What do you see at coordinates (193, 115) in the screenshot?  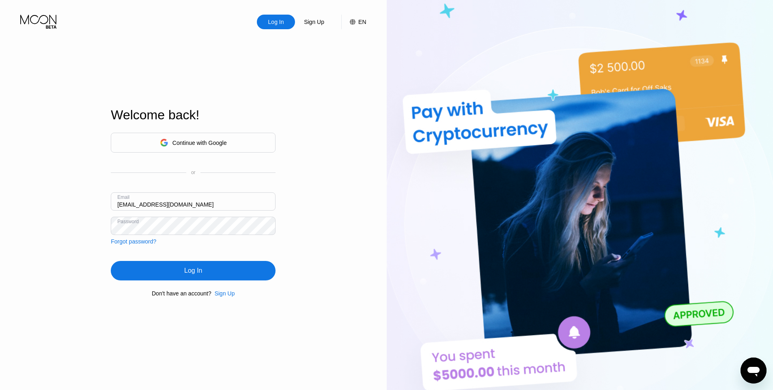 I see `div: Welcome back!` at bounding box center [193, 115].